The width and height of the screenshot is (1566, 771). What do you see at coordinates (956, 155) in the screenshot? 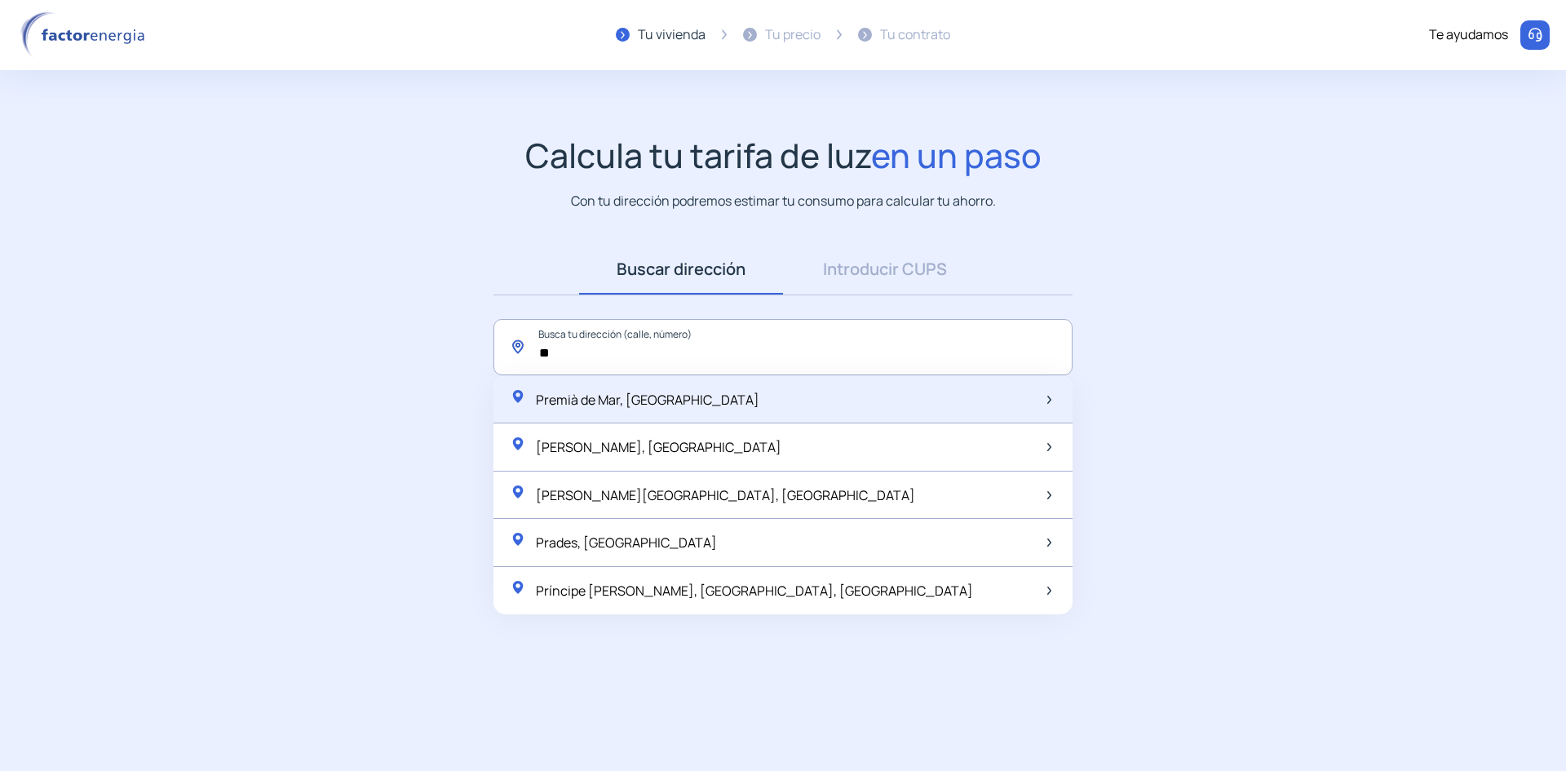
I see `span: en un paso` at bounding box center [956, 155].